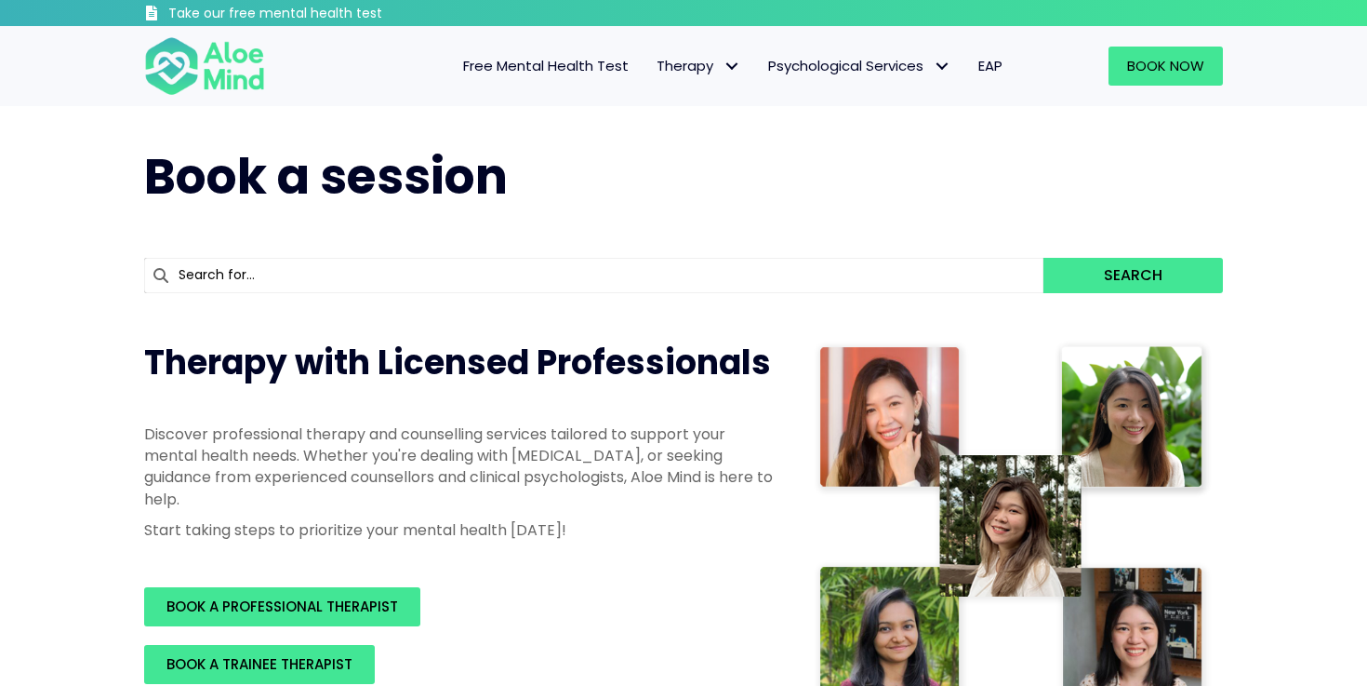 This screenshot has height=686, width=1367. Describe the element at coordinates (941, 66) in the screenshot. I see `span: Psychological Services: submenu` at that location.